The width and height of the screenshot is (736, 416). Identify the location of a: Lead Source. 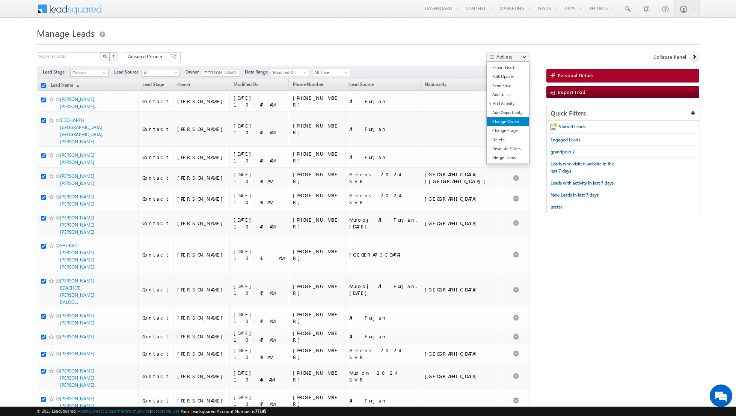
(361, 85).